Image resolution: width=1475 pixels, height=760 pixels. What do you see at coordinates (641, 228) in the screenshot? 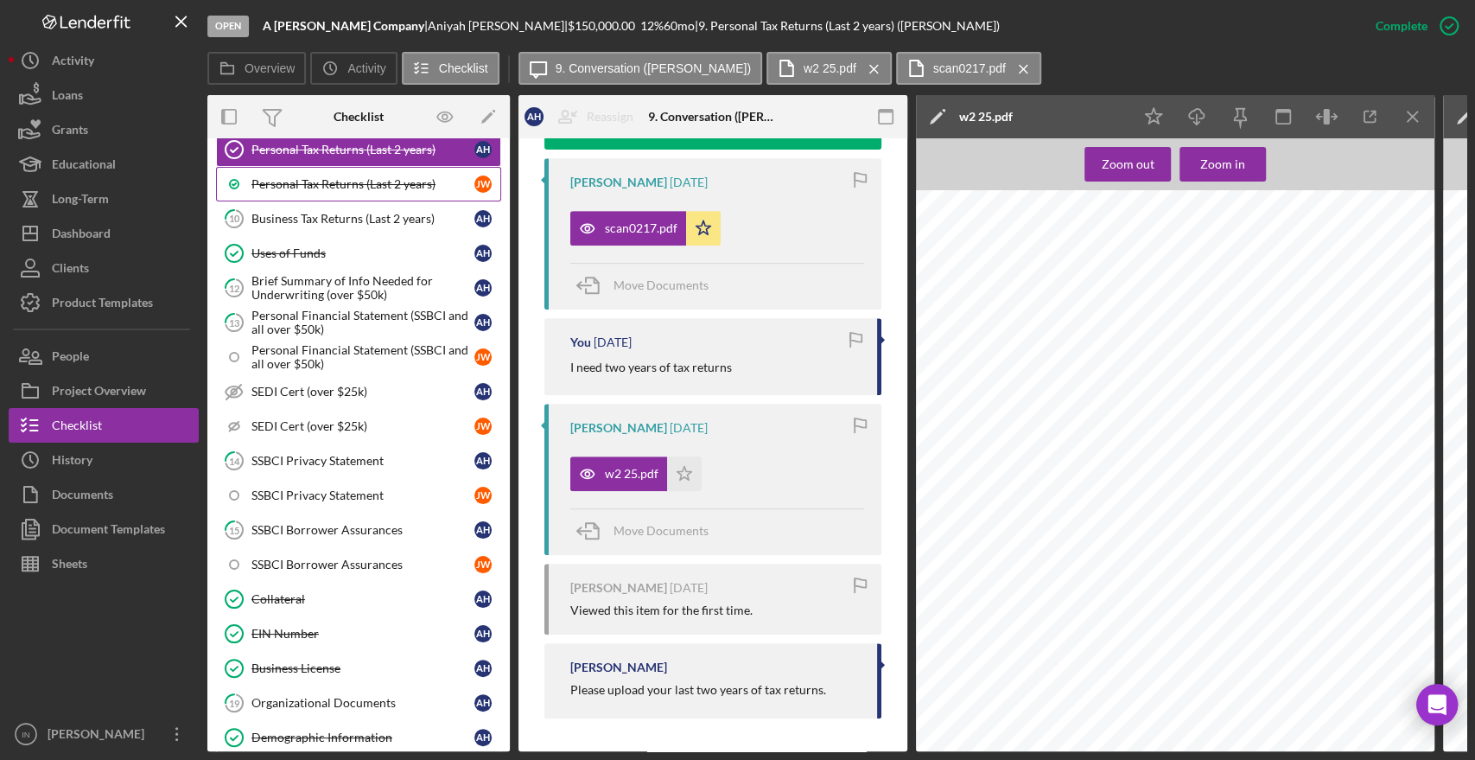
I see `div: scan0217.pdf` at bounding box center [641, 228].